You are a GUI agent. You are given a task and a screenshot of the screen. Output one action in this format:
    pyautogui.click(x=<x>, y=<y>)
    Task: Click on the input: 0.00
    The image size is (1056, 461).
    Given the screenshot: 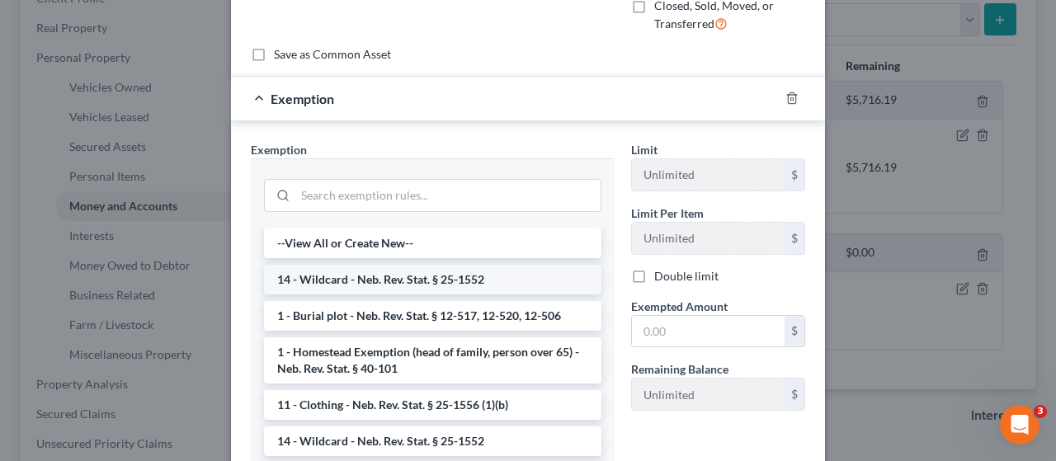 What is the action you would take?
    pyautogui.click(x=708, y=332)
    